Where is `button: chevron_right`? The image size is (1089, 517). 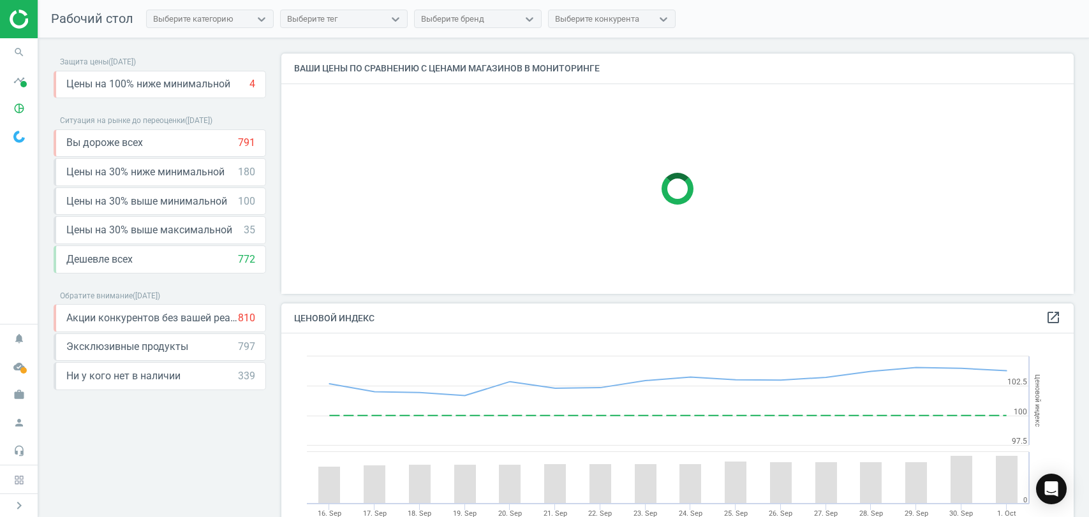
button: chevron_right is located at coordinates (19, 506).